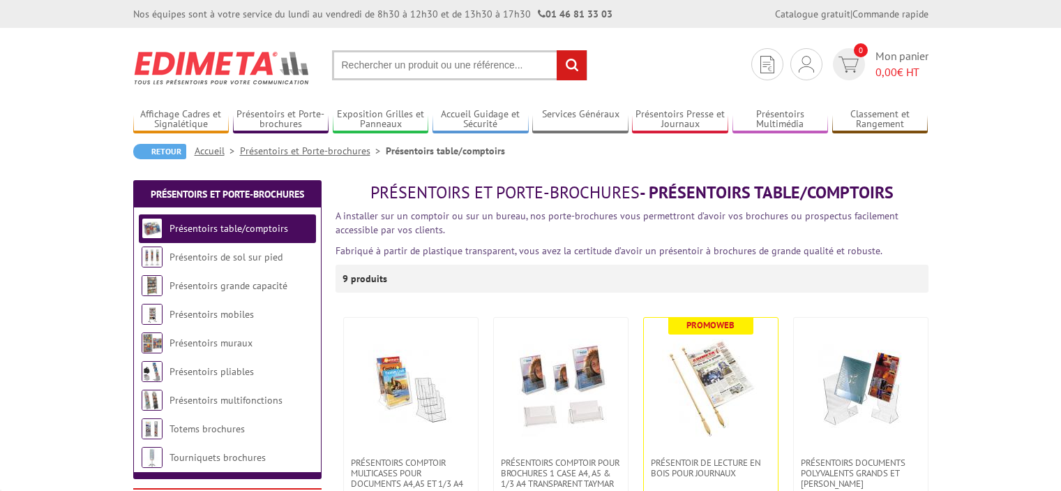 The width and height of the screenshot is (1061, 491). Describe the element at coordinates (152, 257) in the screenshot. I see `img: Présentoirs de sol sur pied` at that location.